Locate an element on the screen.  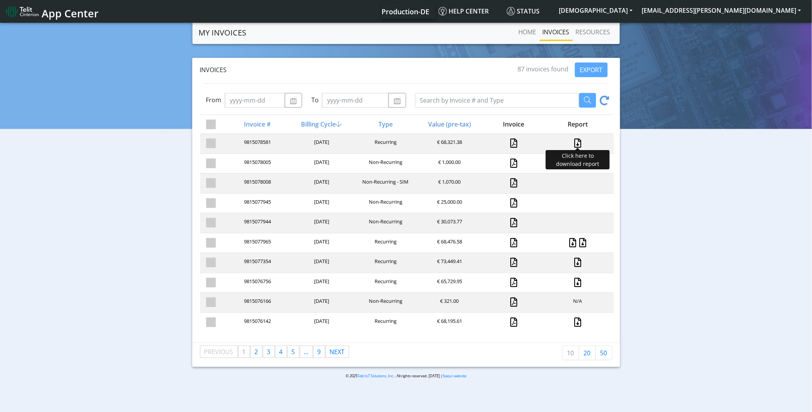
a: 20 is located at coordinates (587, 353).